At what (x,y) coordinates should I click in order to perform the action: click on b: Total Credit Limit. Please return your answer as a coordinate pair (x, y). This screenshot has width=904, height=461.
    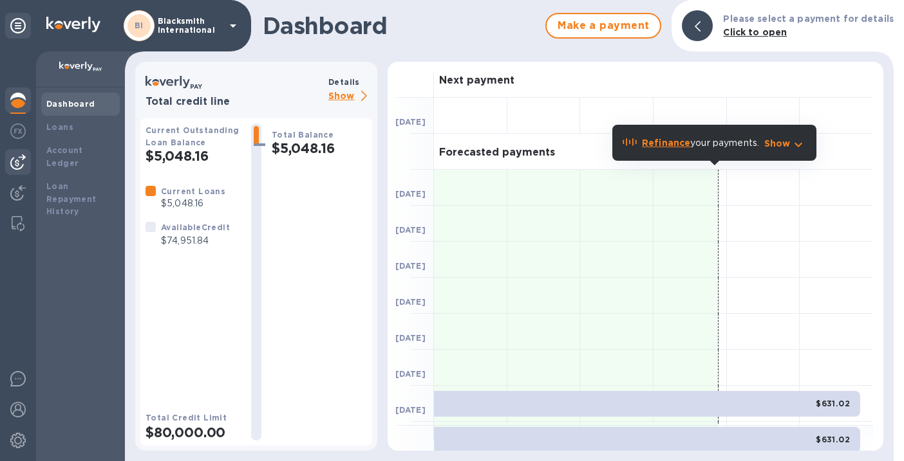
    Looking at the image, I should click on (186, 418).